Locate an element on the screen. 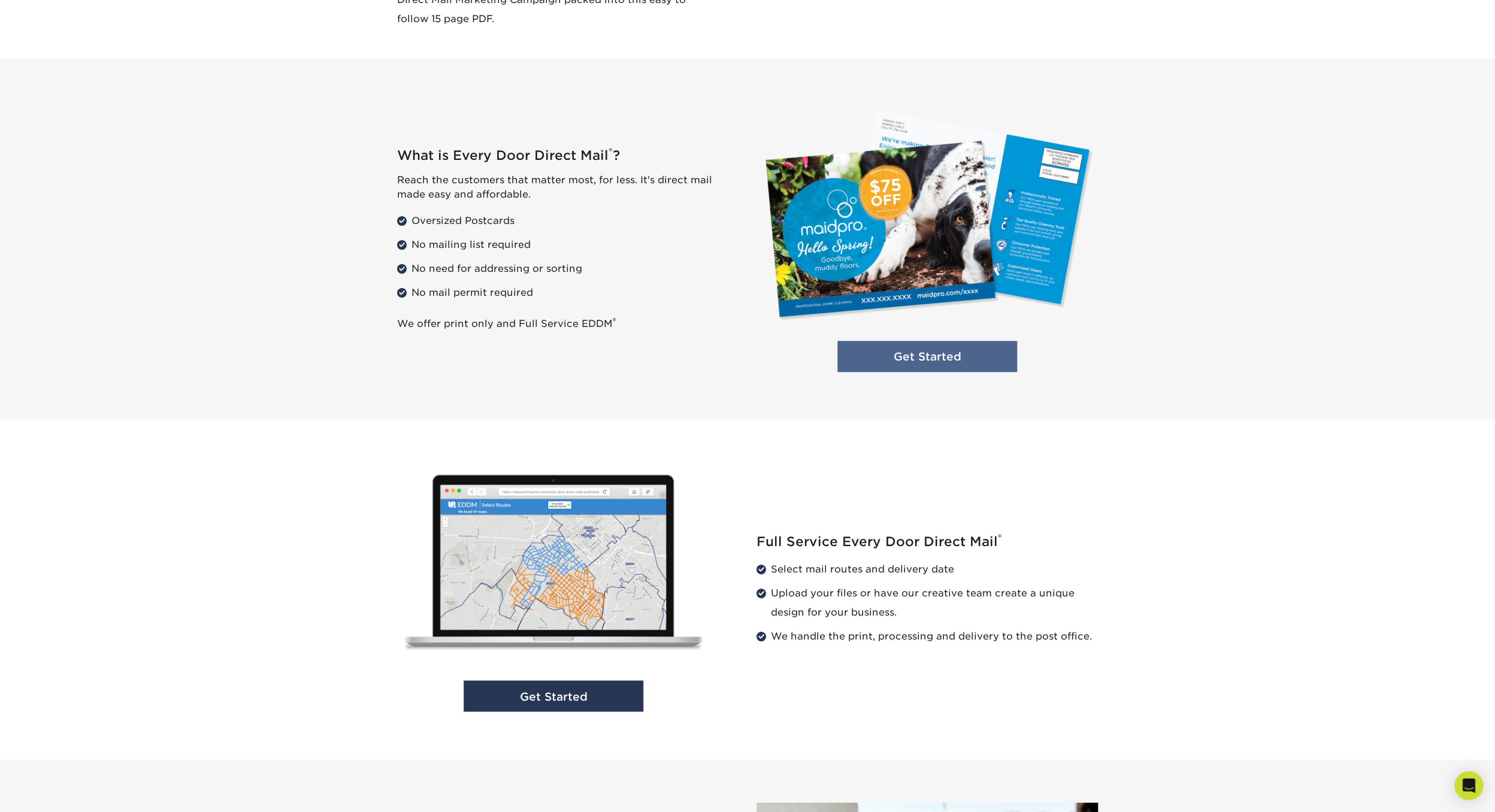 The height and width of the screenshot is (812, 1495). li: No mail permit required is located at coordinates (568, 293).